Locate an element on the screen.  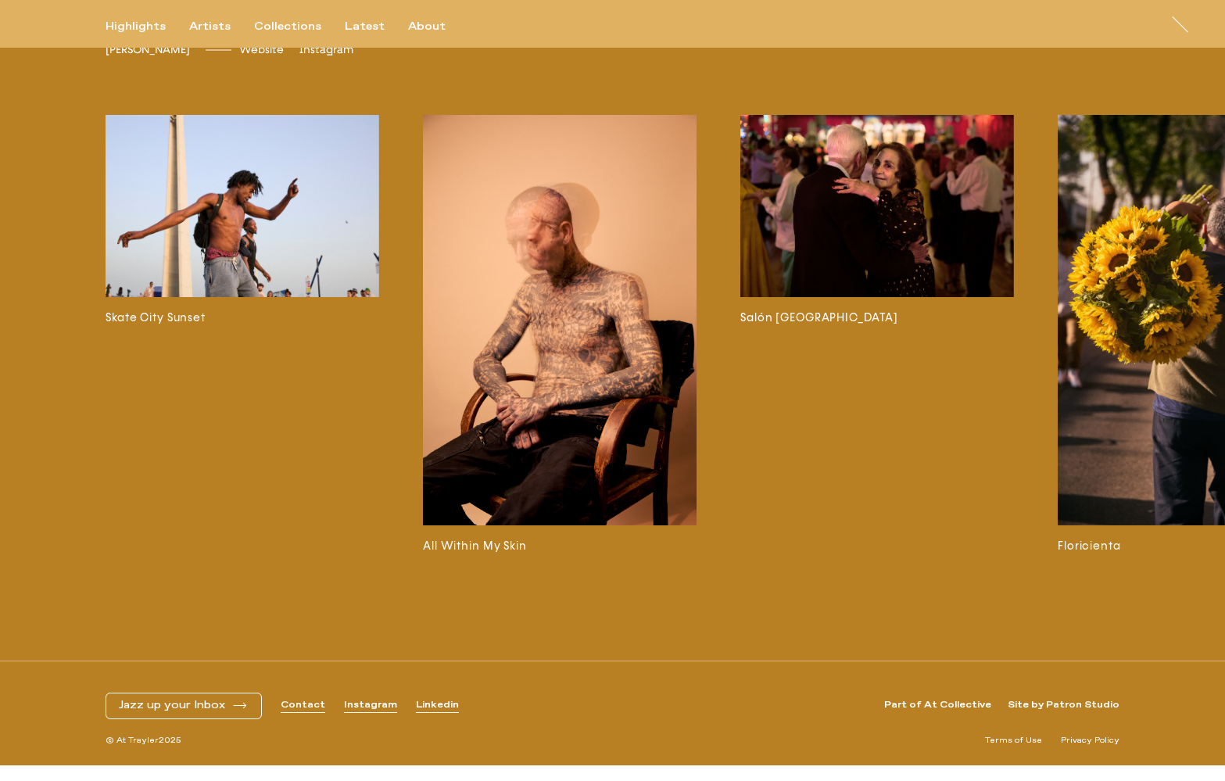
button: About is located at coordinates (438, 27).